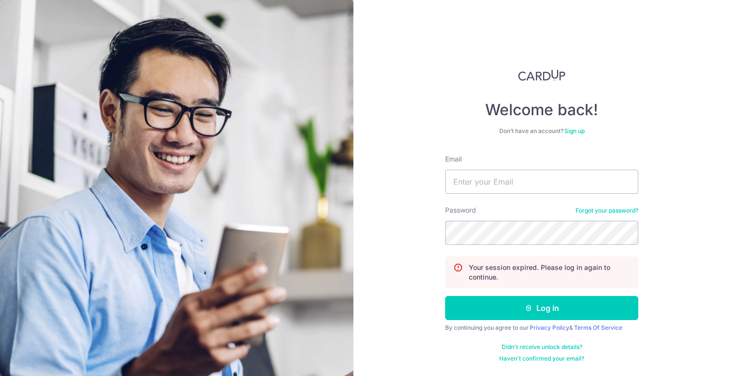 The height and width of the screenshot is (376, 730). Describe the element at coordinates (541, 75) in the screenshot. I see `img: CardUp Logo` at that location.